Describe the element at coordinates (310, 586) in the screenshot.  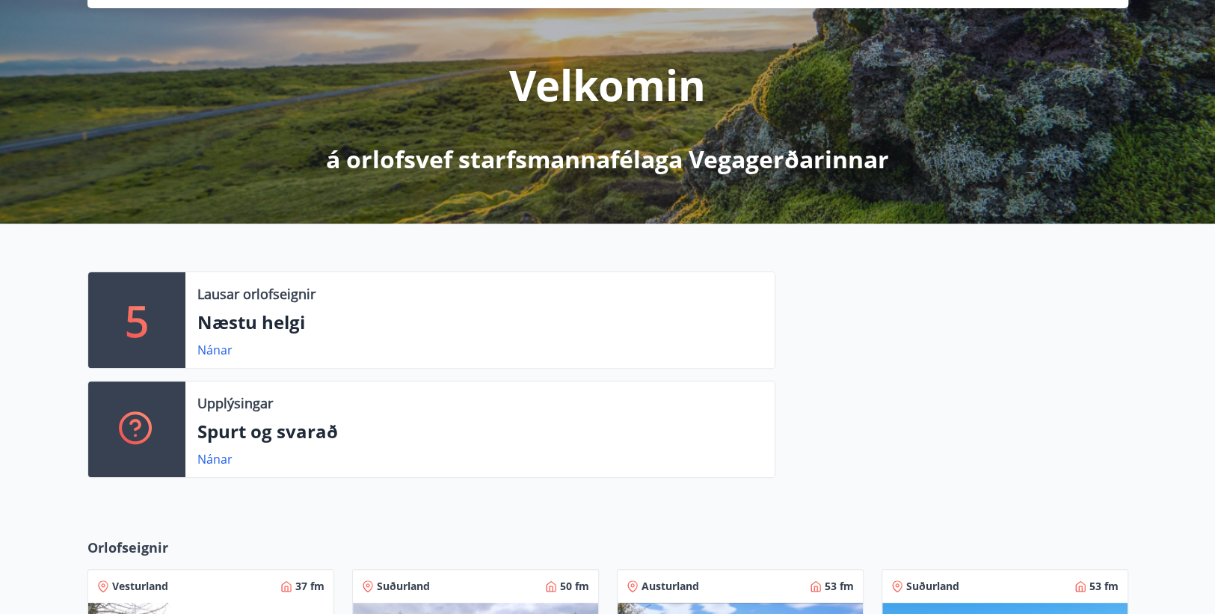
I see `span: 37 fm` at that location.